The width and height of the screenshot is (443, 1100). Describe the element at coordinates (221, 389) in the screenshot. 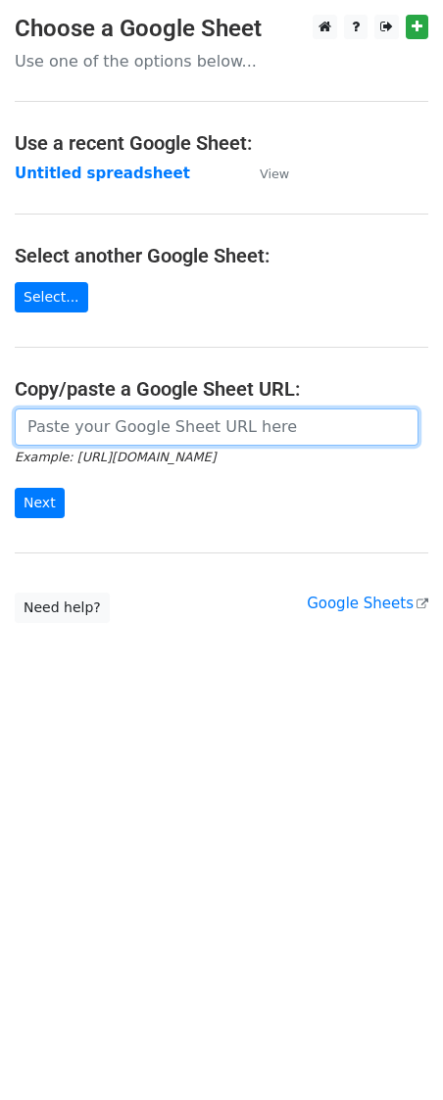

I see `h4: Copy/paste a Google Sheet URL:` at that location.